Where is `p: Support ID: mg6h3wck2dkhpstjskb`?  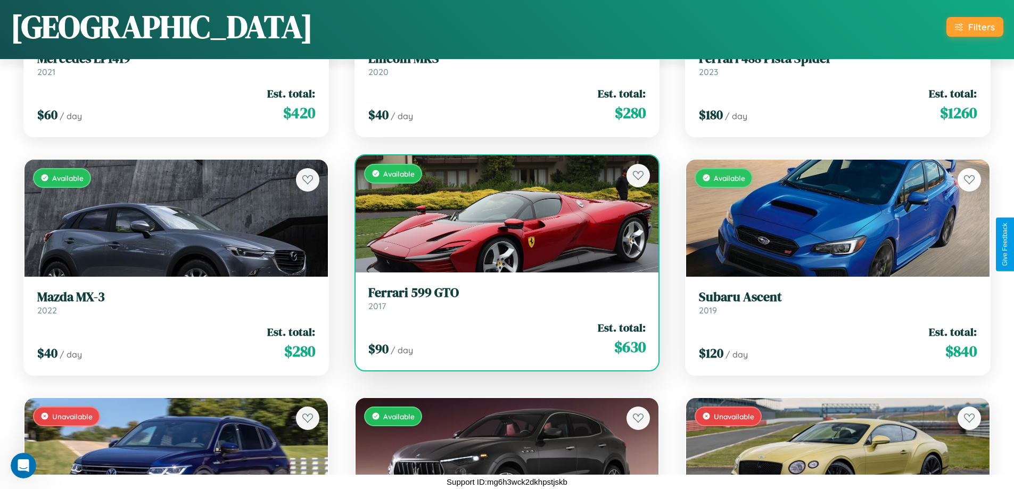
p: Support ID: mg6h3wck2dkhpstjskb is located at coordinates (507, 482).